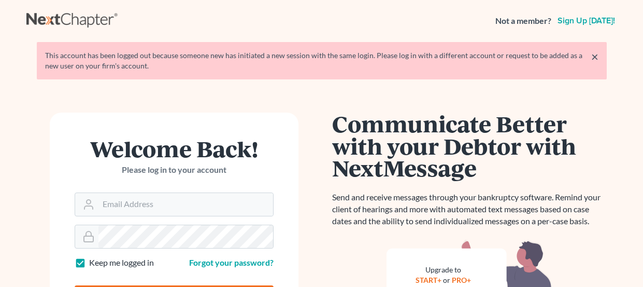  Describe the element at coordinates (524, 21) in the screenshot. I see `strong: Not a member?` at that location.